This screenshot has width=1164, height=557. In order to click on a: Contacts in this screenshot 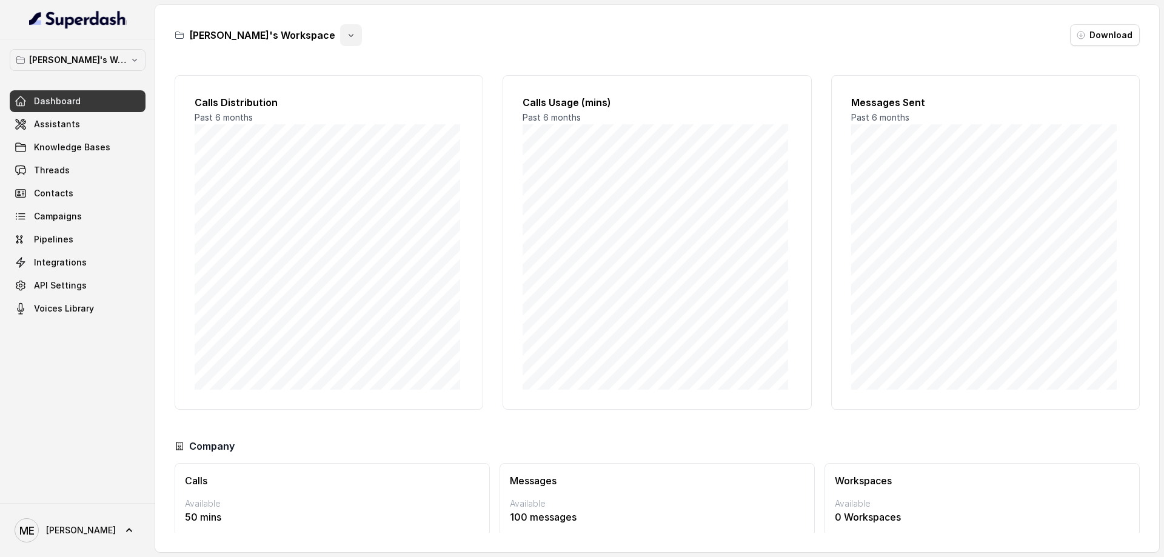, I will do `click(78, 193)`.